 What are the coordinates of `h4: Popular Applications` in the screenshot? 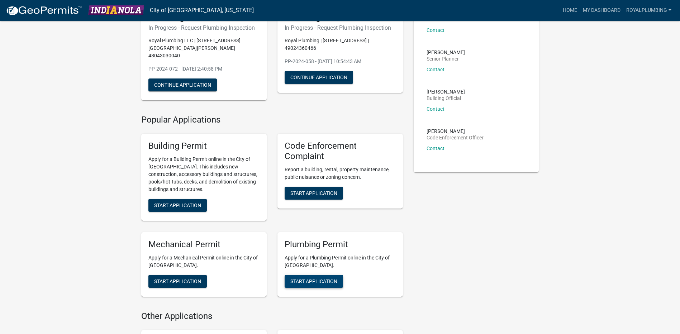 It's located at (272, 120).